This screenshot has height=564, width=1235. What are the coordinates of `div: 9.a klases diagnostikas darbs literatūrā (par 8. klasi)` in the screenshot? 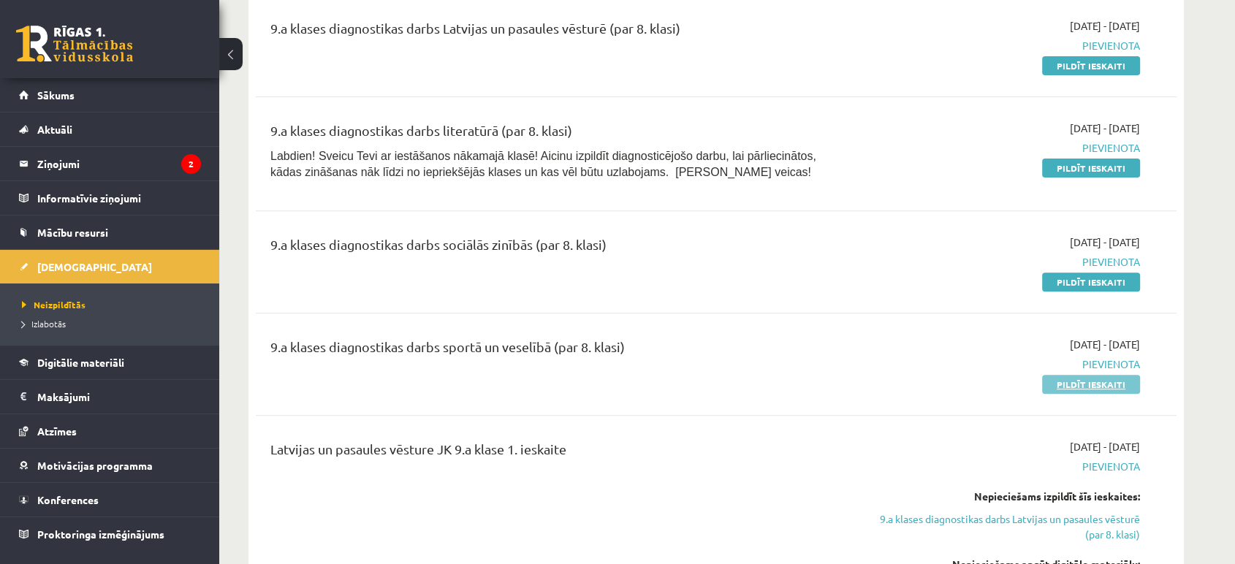 It's located at (556, 134).